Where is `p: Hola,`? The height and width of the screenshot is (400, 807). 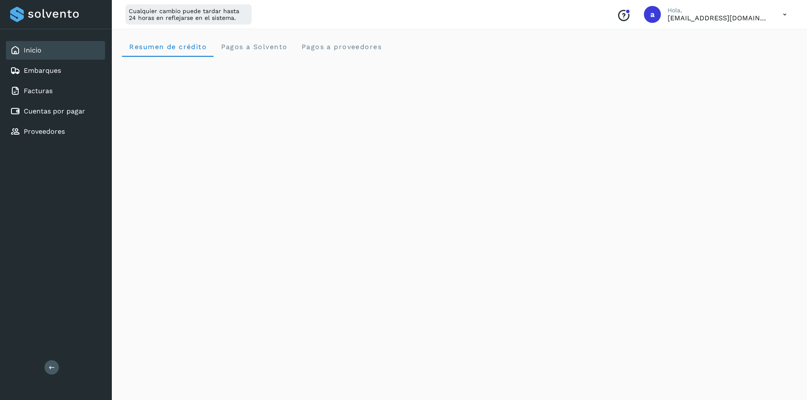 p: Hola, is located at coordinates (719, 10).